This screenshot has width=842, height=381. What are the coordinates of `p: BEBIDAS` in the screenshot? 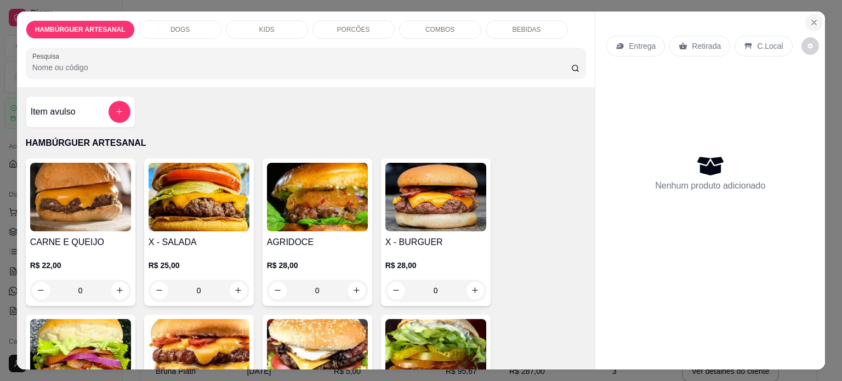 It's located at (527, 30).